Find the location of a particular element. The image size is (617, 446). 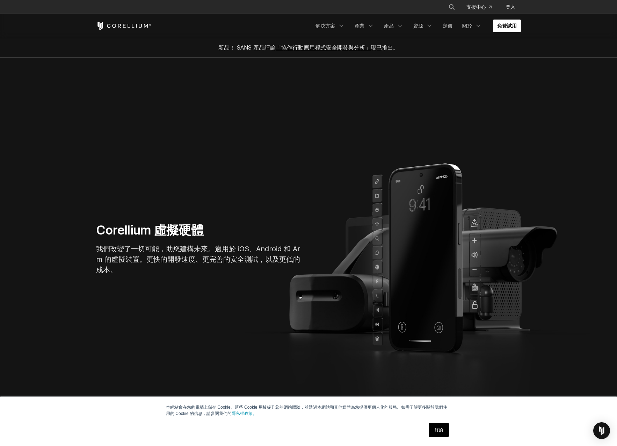

font: 解決方案 is located at coordinates (325, 25).